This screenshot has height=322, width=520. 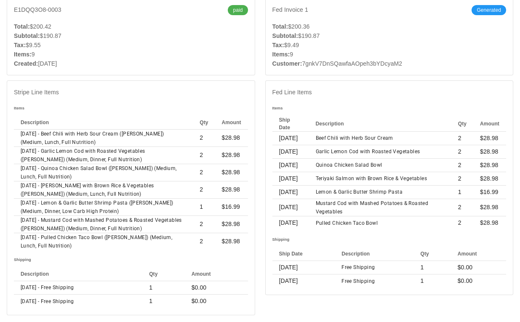 I want to click on td: Lemon & Garlic Butter Shrimp Pasta, so click(x=380, y=193).